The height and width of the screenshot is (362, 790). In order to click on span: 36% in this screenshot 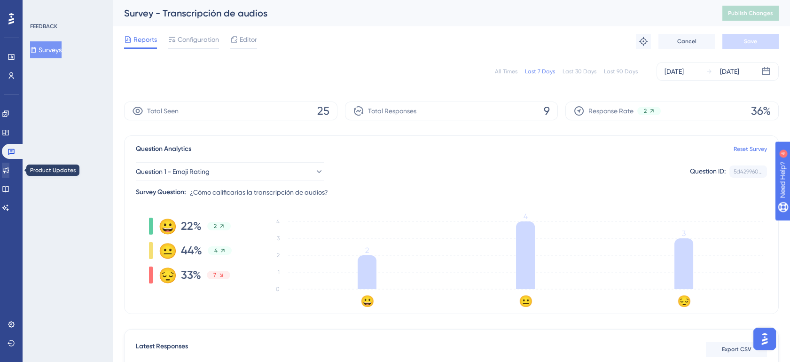, I will do `click(761, 111)`.